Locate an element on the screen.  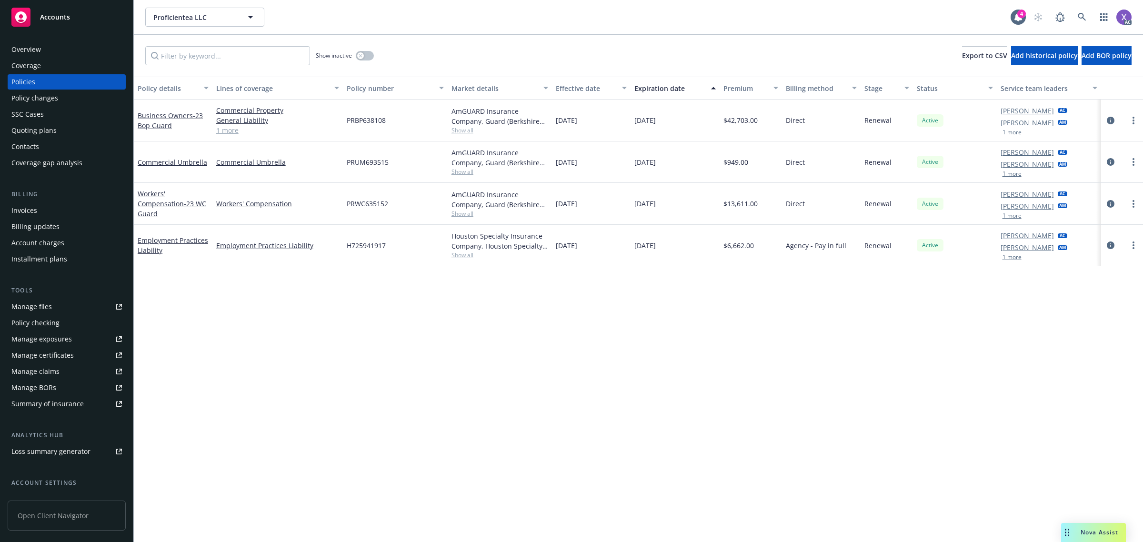
div: Premium is located at coordinates (746, 88).